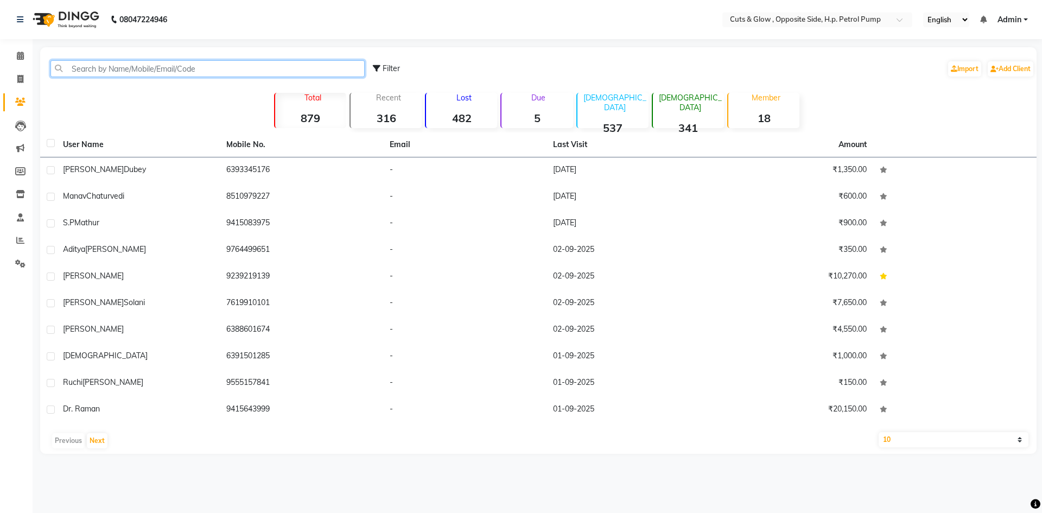 The width and height of the screenshot is (1042, 513). Describe the element at coordinates (391, 68) in the screenshot. I see `span: Filter` at that location.